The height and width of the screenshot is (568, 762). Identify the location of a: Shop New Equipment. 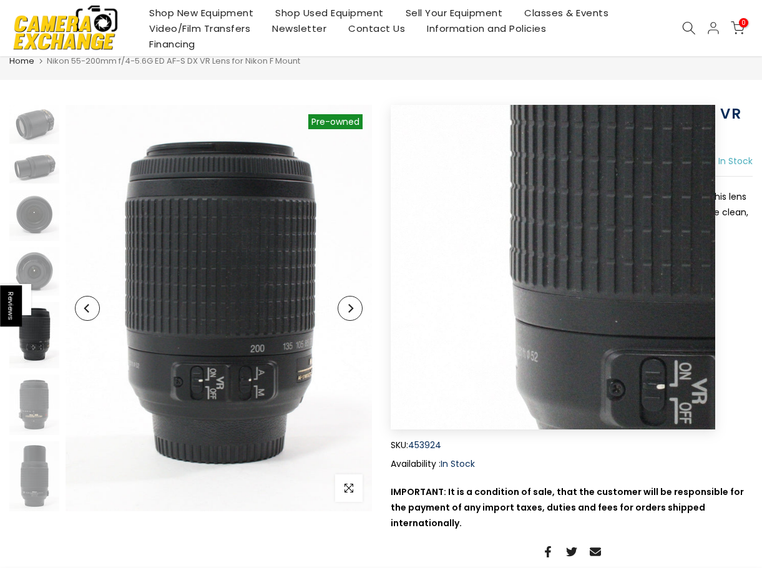
(202, 12).